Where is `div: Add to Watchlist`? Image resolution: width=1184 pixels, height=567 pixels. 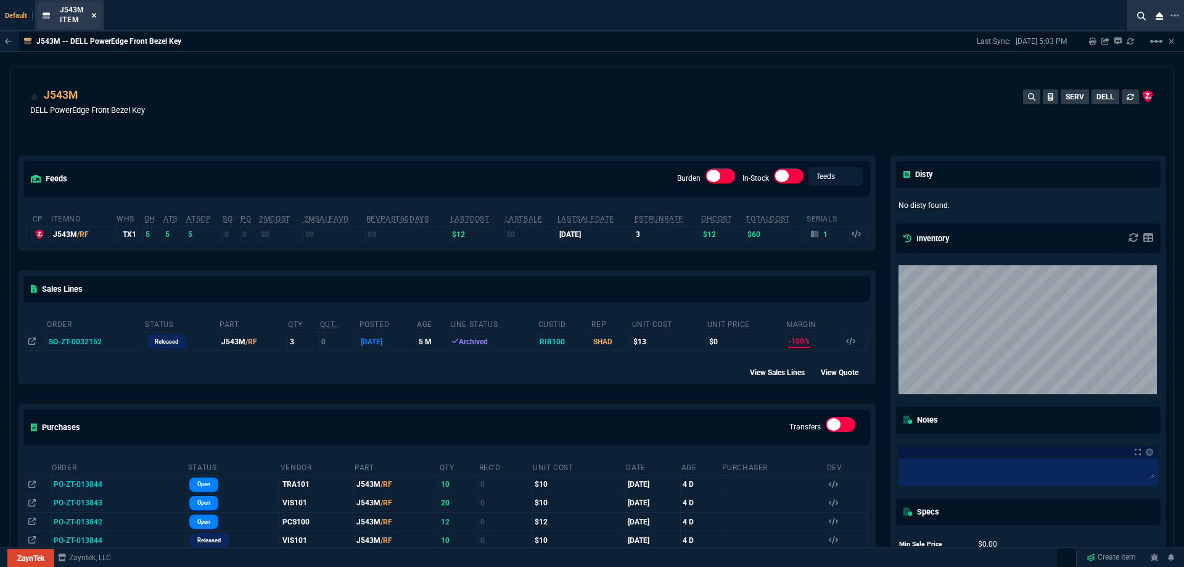 div: Add to Watchlist is located at coordinates (35, 96).